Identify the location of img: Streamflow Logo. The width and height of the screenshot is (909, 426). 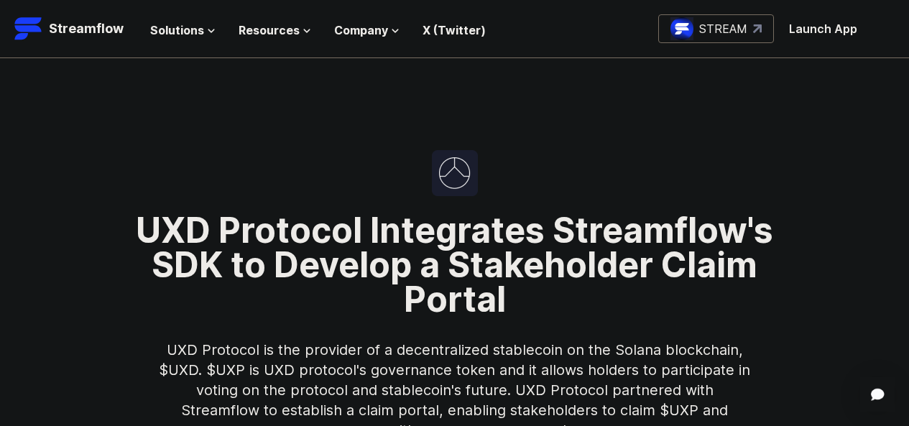
(29, 29).